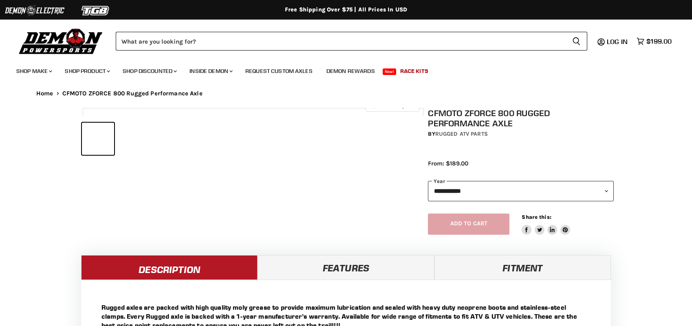 The width and height of the screenshot is (692, 326). What do you see at coordinates (414, 71) in the screenshot?
I see `a: Race Kits` at bounding box center [414, 71].